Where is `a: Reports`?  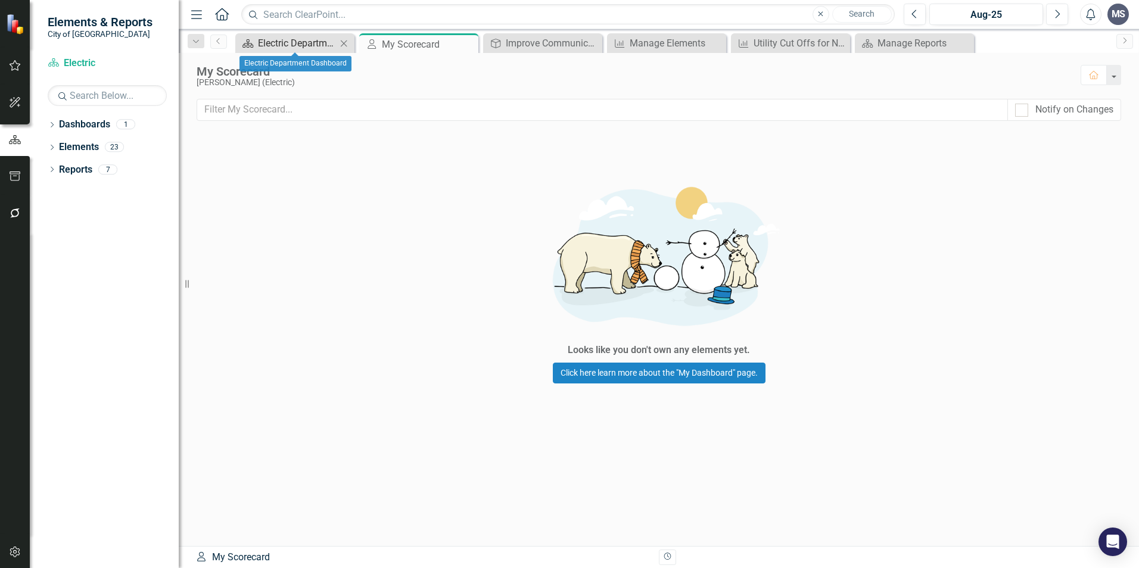 a: Reports is located at coordinates (76, 170).